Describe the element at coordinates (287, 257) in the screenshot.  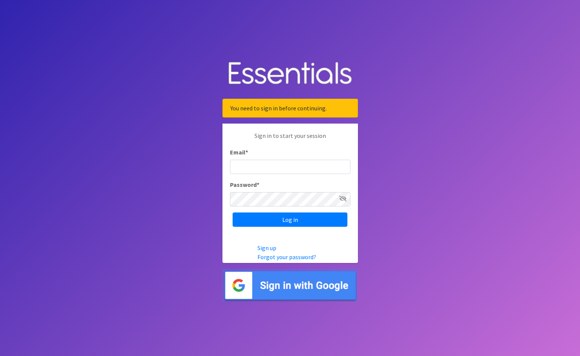
I see `a: Forgot your password?` at that location.